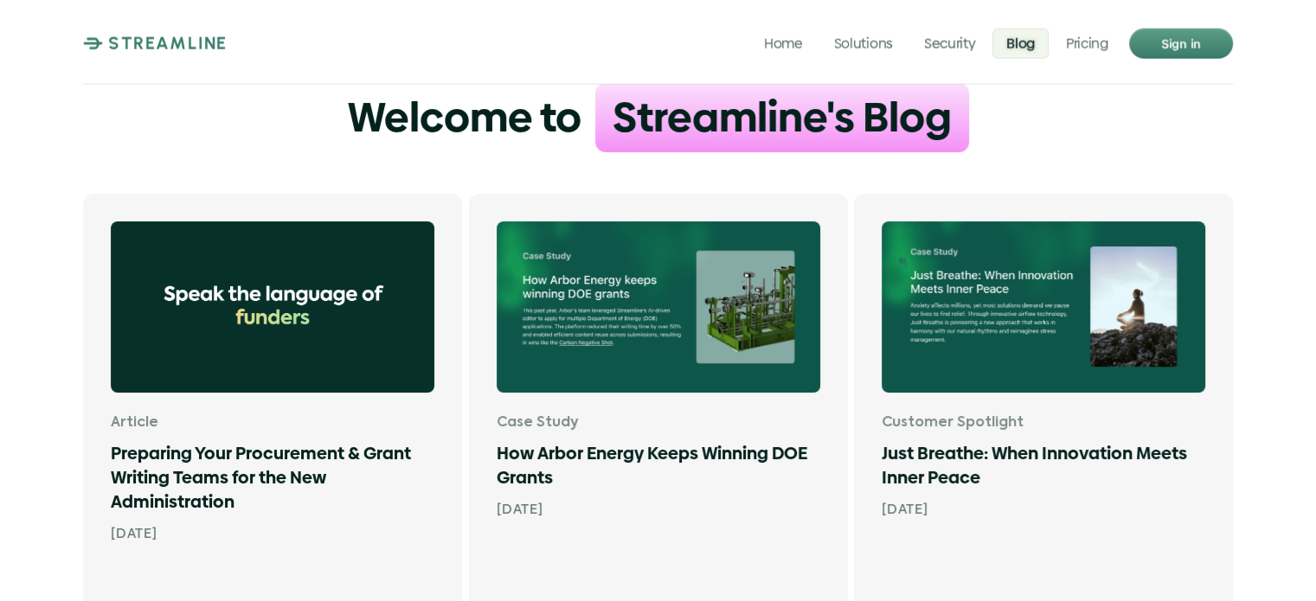 This screenshot has width=1316, height=601. I want to click on img: Win government funding by speaking the language of funders, so click(272, 307).